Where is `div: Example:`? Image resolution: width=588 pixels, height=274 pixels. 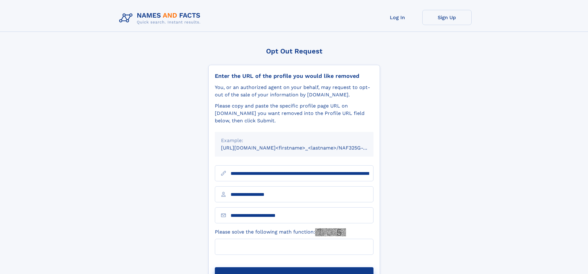
div: Example: is located at coordinates (294, 140).